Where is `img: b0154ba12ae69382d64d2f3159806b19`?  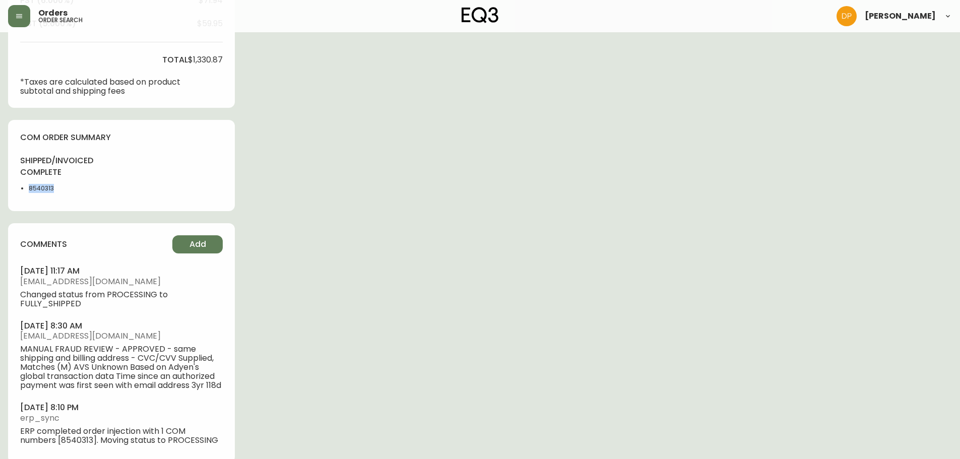 img: b0154ba12ae69382d64d2f3159806b19 is located at coordinates (847, 16).